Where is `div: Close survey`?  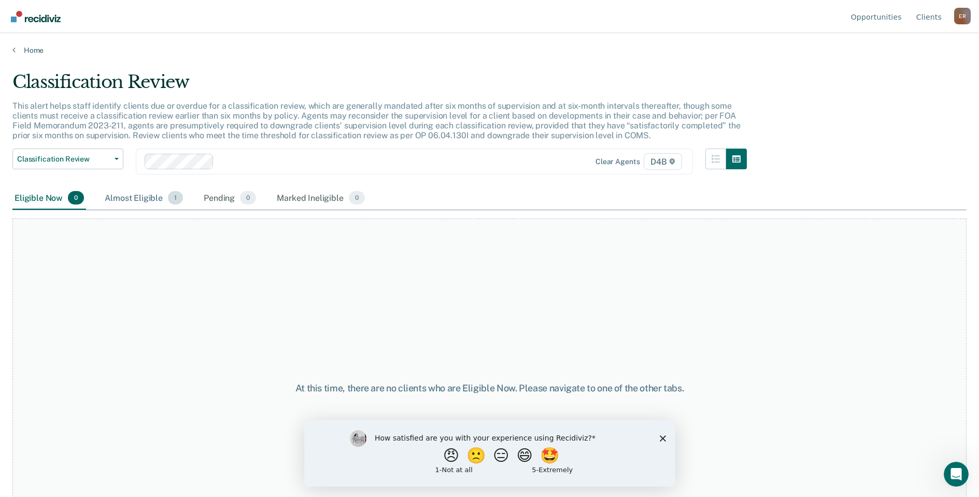 div: Close survey is located at coordinates (359, 19).